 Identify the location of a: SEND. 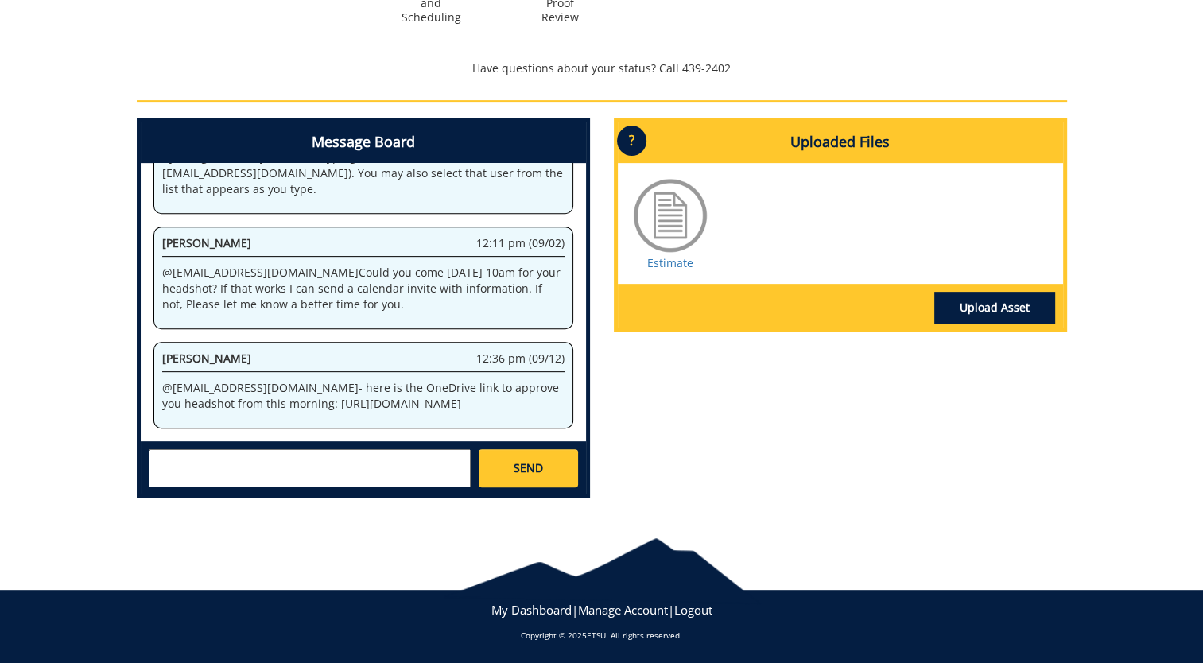
(528, 468).